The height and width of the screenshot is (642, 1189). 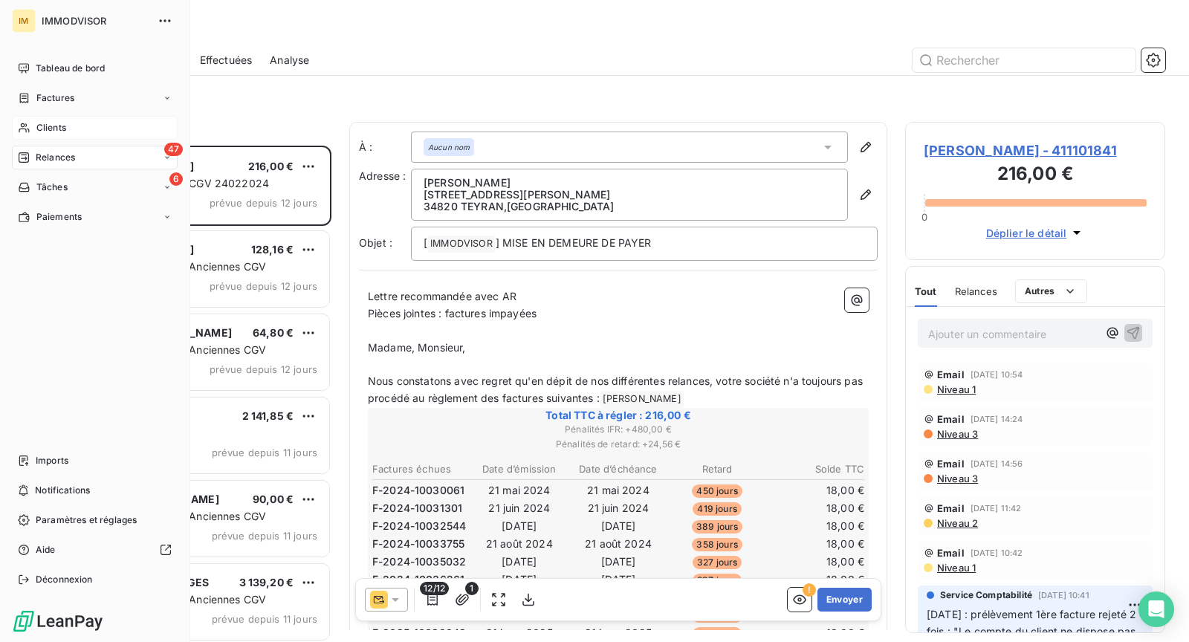 I want to click on a: Paiements, so click(x=94, y=217).